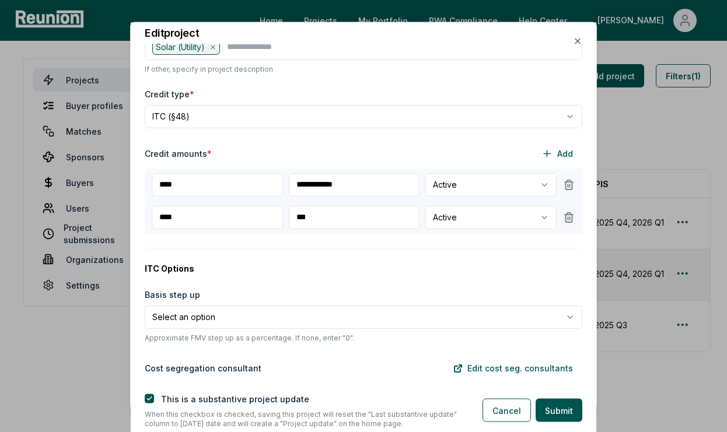  I want to click on div: Solar (Utility), so click(186, 47).